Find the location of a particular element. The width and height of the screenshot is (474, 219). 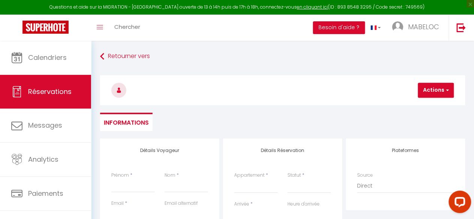

span: Analytics is located at coordinates (43, 159).